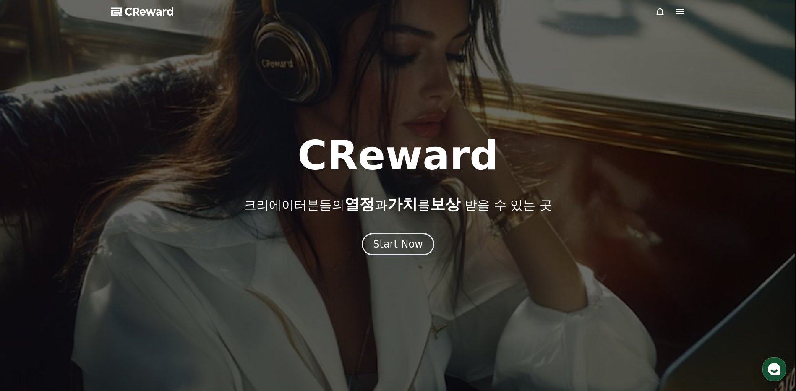 This screenshot has width=796, height=391. Describe the element at coordinates (149, 12) in the screenshot. I see `span: CReward` at that location.